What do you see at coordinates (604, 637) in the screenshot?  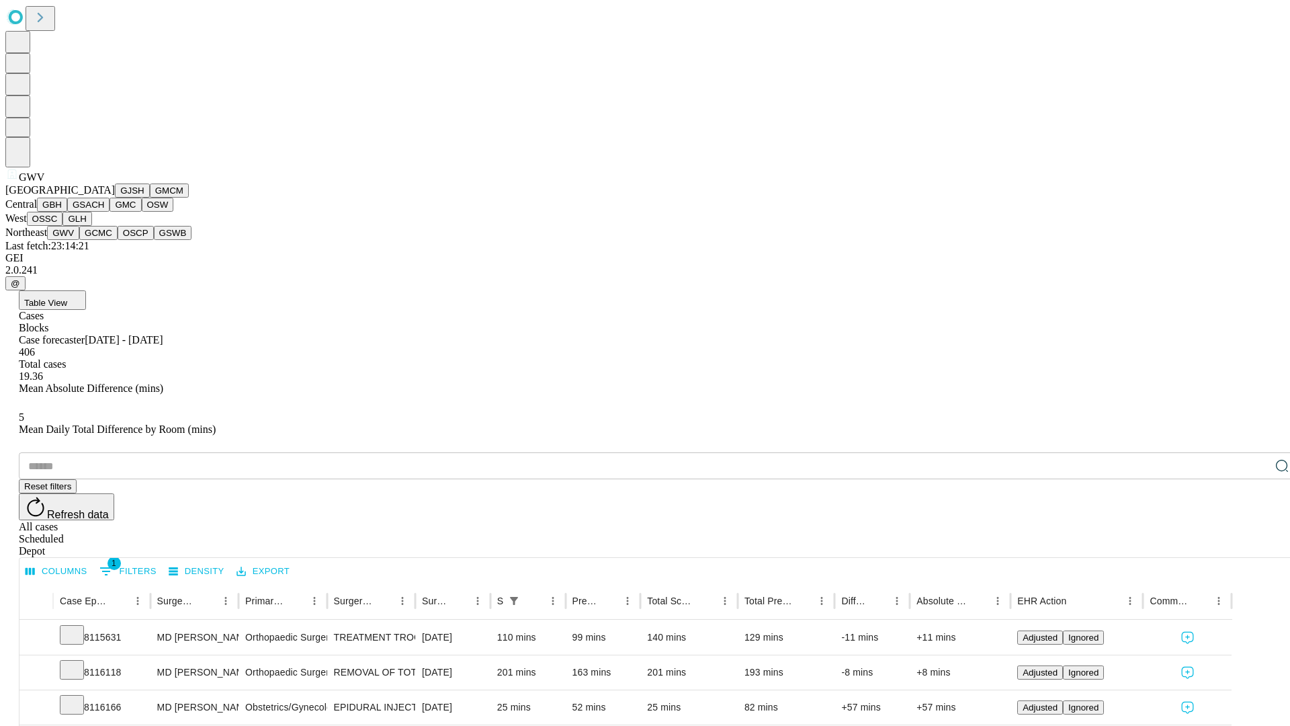 I see `div: 99 mins` at bounding box center [604, 637].